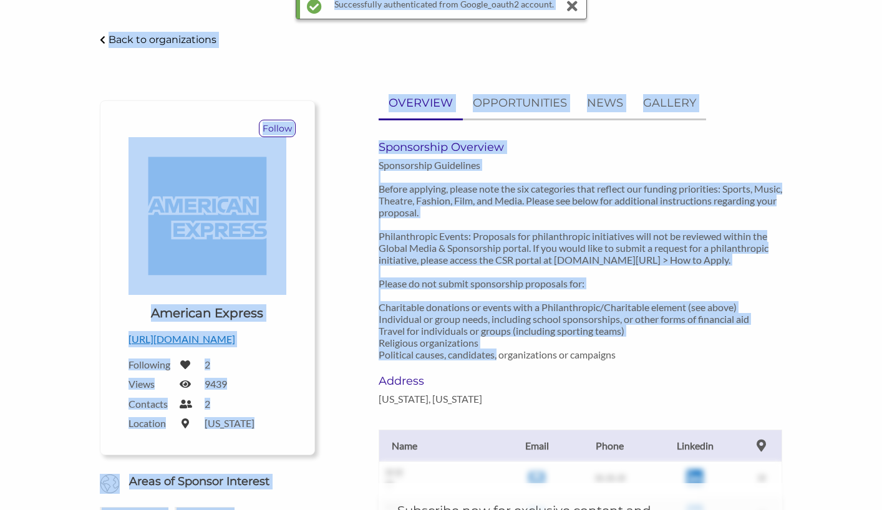  What do you see at coordinates (150, 384) in the screenshot?
I see `label: Views` at bounding box center [150, 384].